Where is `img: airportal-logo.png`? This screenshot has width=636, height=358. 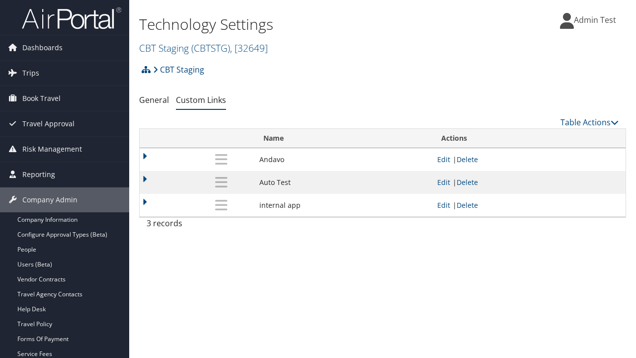 img: airportal-logo.png is located at coordinates (72, 18).